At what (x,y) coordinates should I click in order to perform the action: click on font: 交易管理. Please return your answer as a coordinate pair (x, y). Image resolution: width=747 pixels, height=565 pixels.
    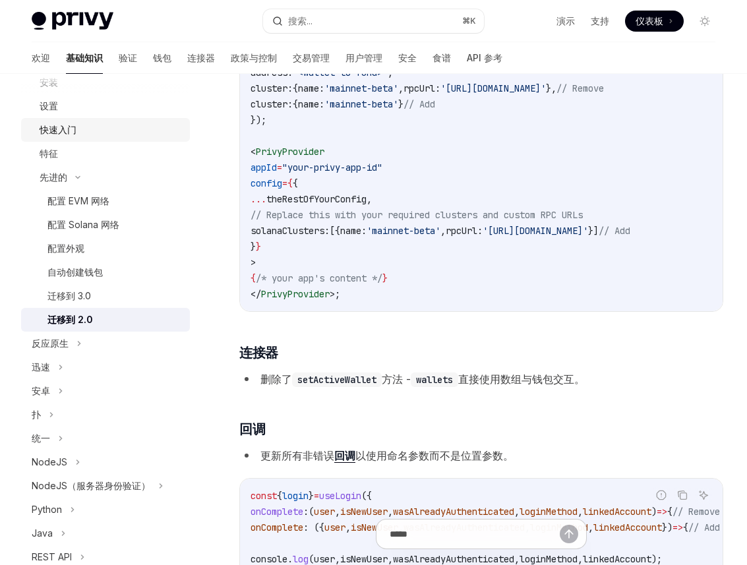
    Looking at the image, I should click on (311, 57).